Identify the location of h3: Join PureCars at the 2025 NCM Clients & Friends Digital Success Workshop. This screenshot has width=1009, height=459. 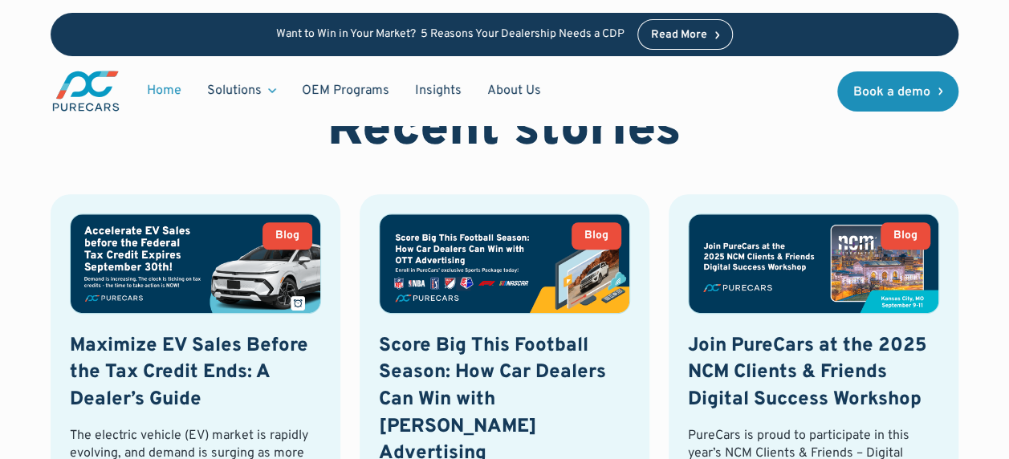
(813, 373).